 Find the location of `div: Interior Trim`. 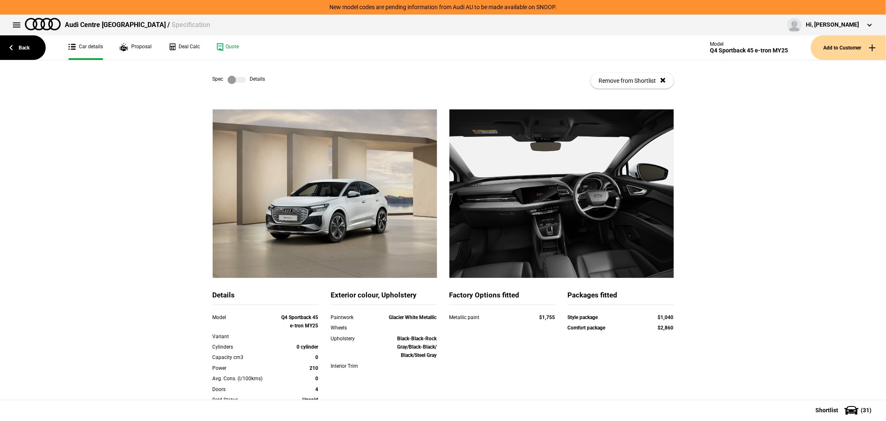

div: Interior Trim is located at coordinates (352, 366).